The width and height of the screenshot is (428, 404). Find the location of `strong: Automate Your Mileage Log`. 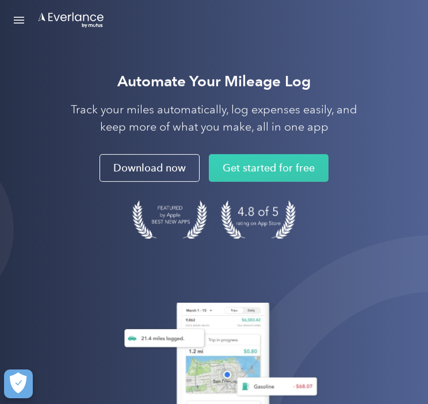

strong: Automate Your Mileage Log is located at coordinates (214, 81).